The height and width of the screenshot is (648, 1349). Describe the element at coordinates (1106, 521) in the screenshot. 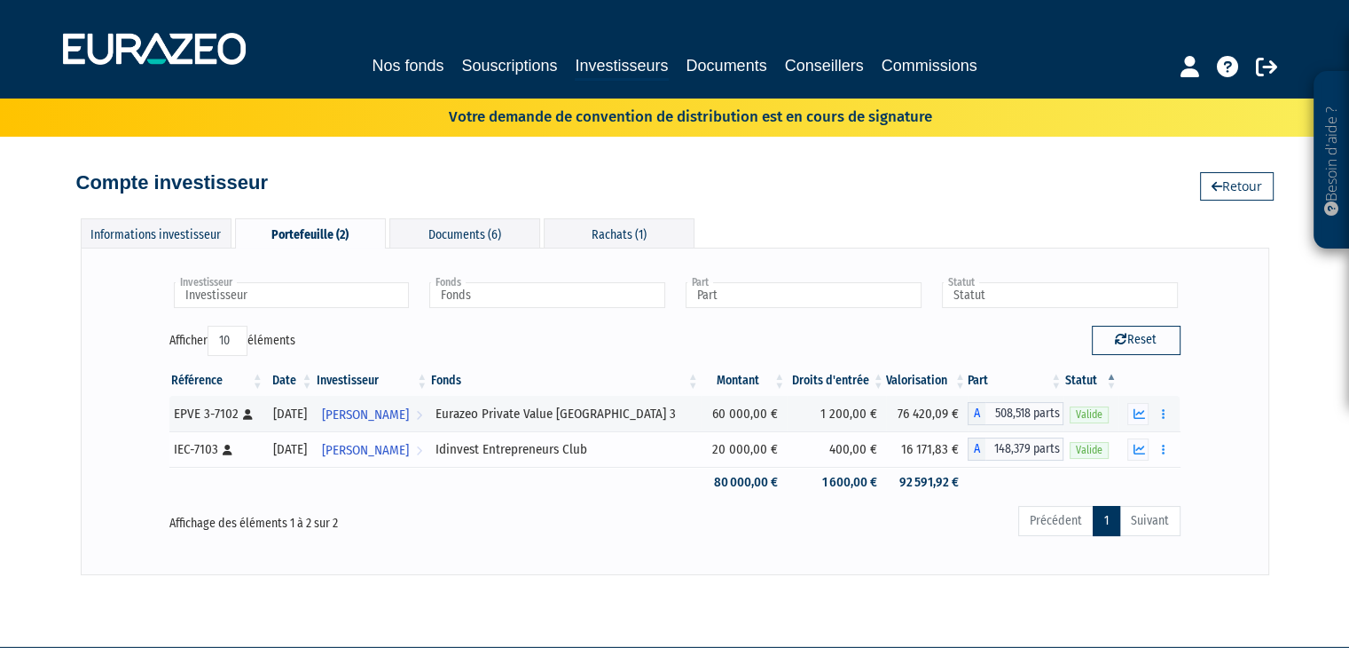

I see `a: 1` at that location.